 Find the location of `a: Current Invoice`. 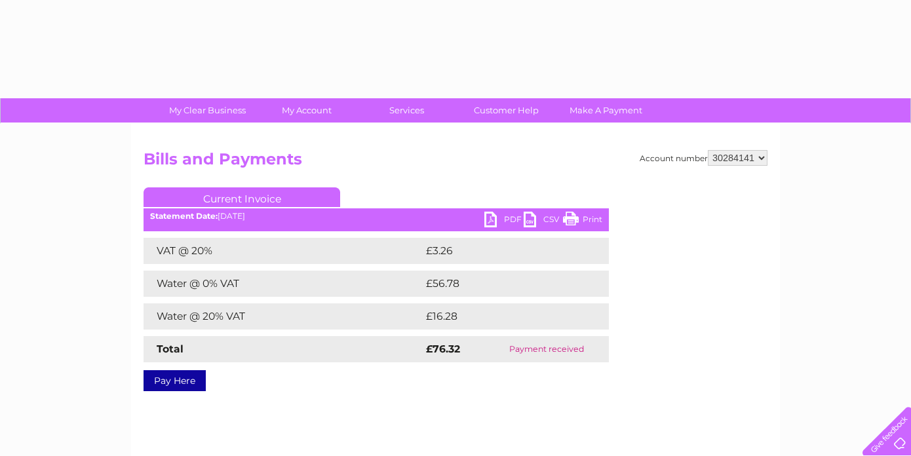

a: Current Invoice is located at coordinates (242, 197).